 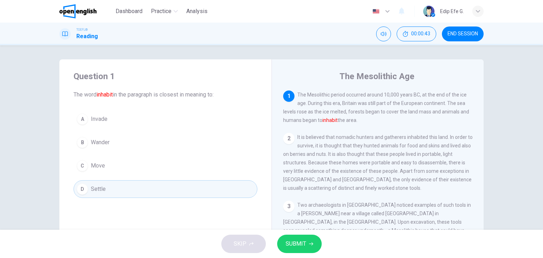 I want to click on button: BWander, so click(x=166, y=143).